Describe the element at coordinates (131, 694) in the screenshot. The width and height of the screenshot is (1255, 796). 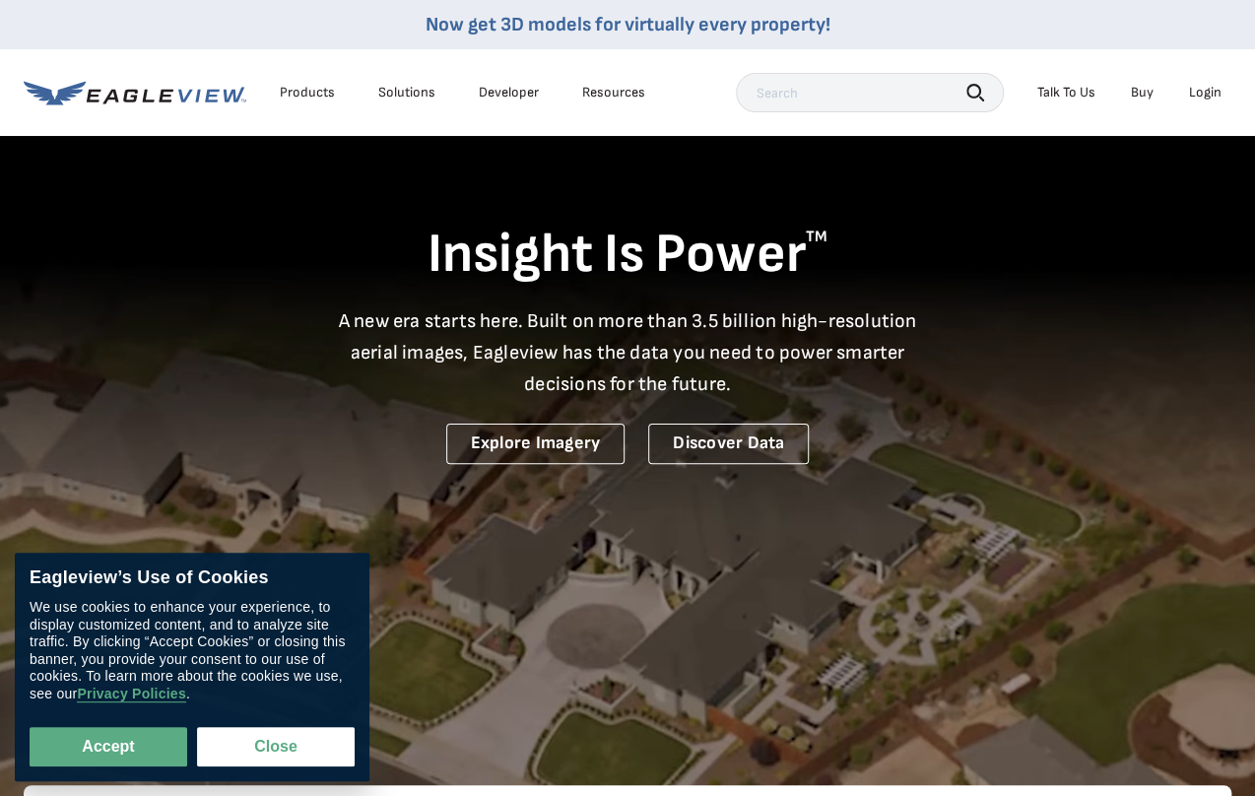
I see `a: Privacy Policies` at that location.